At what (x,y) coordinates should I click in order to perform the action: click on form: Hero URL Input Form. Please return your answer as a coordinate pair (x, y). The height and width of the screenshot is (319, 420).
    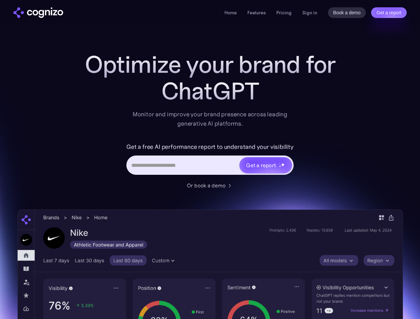
    Looking at the image, I should click on (210, 160).